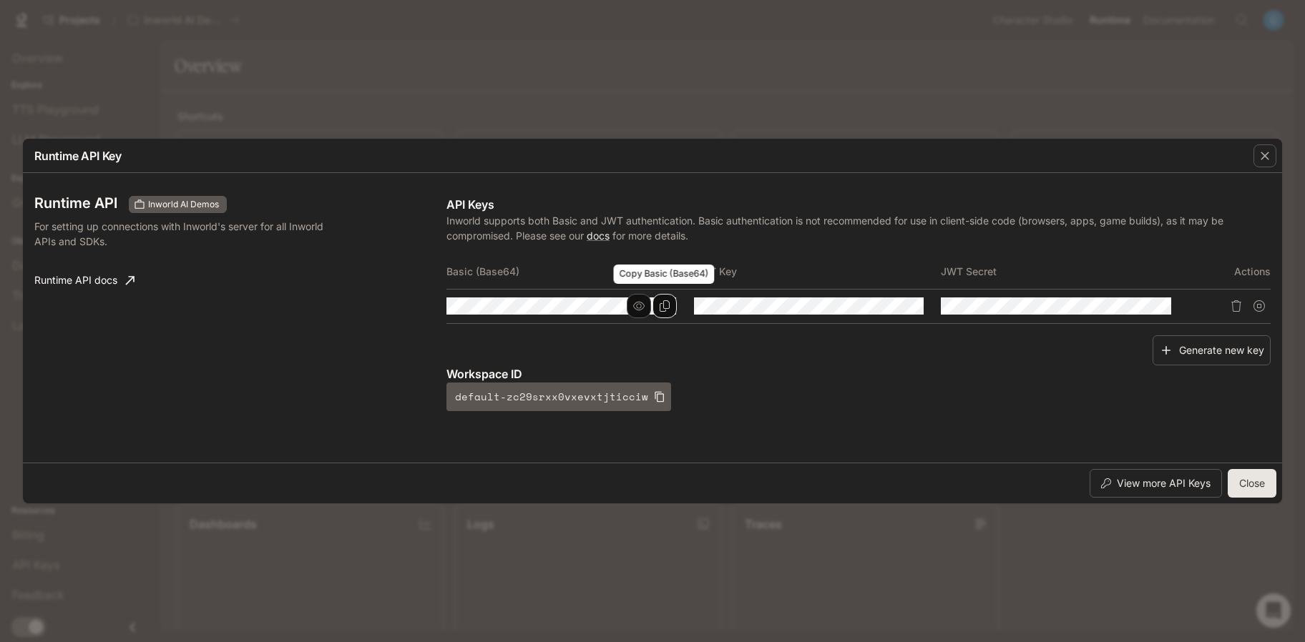  I want to click on p: For setting up connections with Inworld's server for all Inworld APIs and SDKs., so click(185, 234).